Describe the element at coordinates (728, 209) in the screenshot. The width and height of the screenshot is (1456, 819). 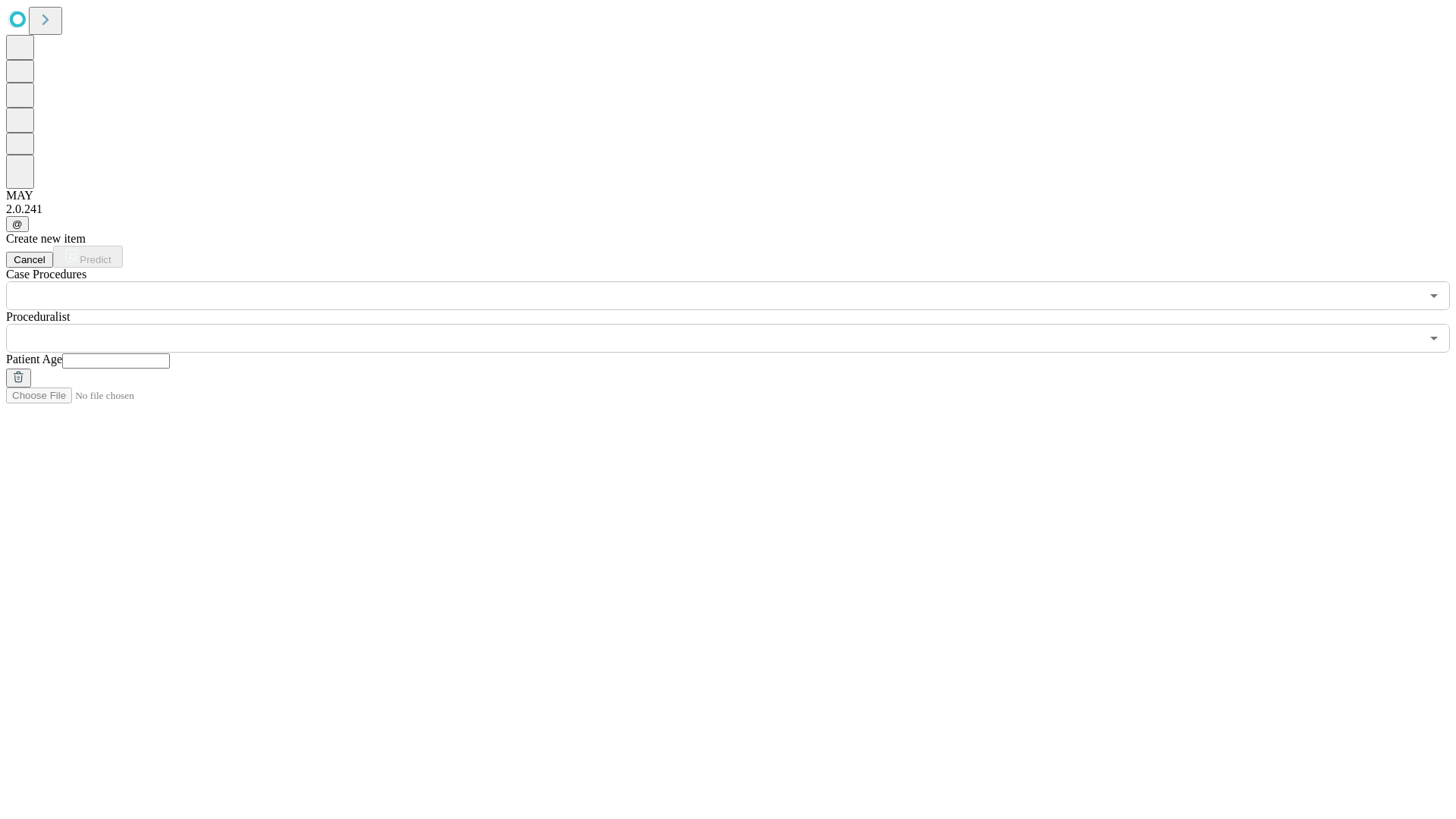
I see `div: 2.0.241` at that location.